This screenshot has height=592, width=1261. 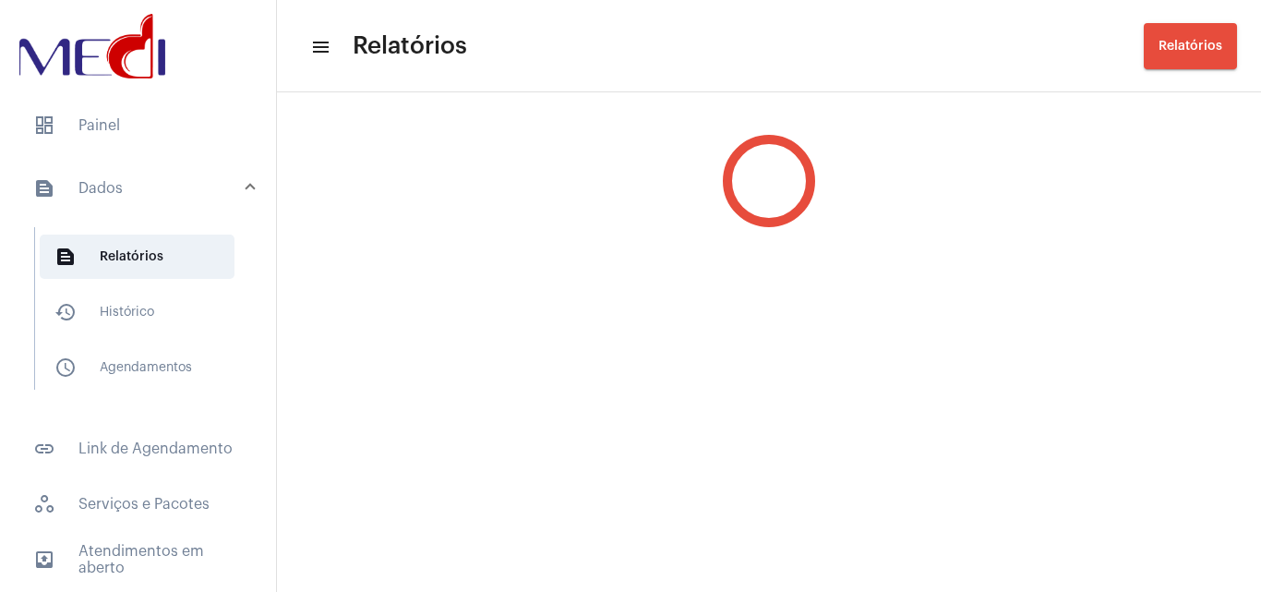 I want to click on mat-panel-title: Dados, so click(x=139, y=188).